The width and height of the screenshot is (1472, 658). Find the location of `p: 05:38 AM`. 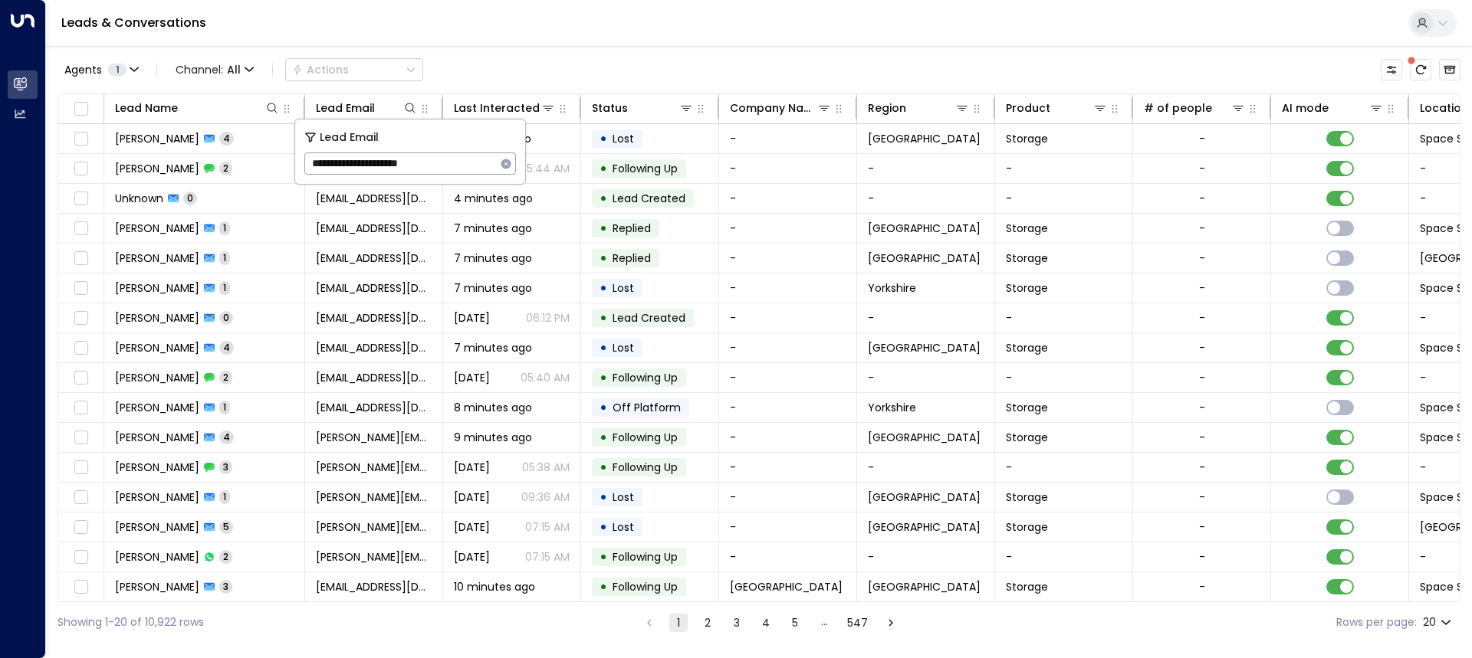

p: 05:38 AM is located at coordinates (546, 468).